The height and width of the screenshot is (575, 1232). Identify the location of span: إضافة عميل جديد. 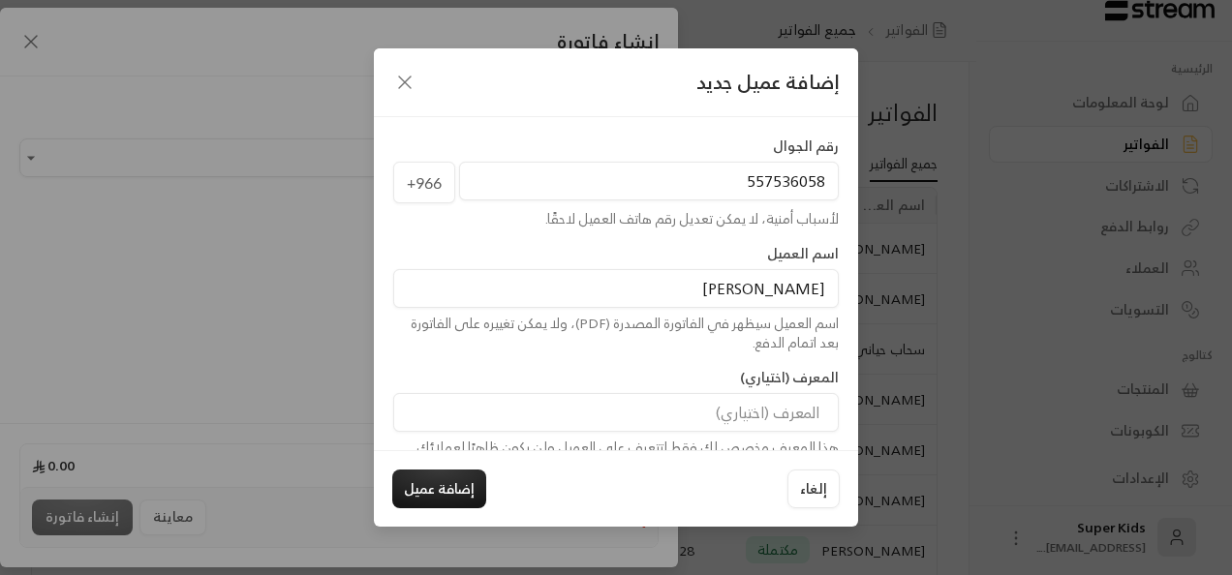
(767, 82).